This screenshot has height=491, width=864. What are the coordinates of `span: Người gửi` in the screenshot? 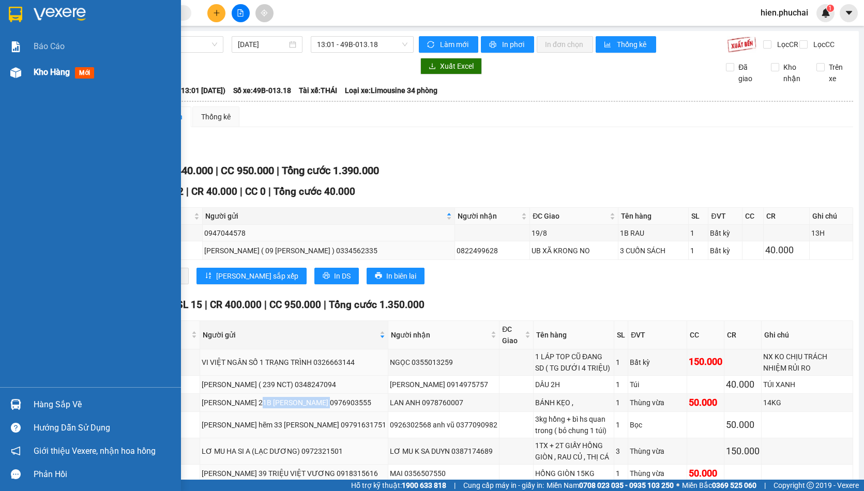 It's located at (290, 335).